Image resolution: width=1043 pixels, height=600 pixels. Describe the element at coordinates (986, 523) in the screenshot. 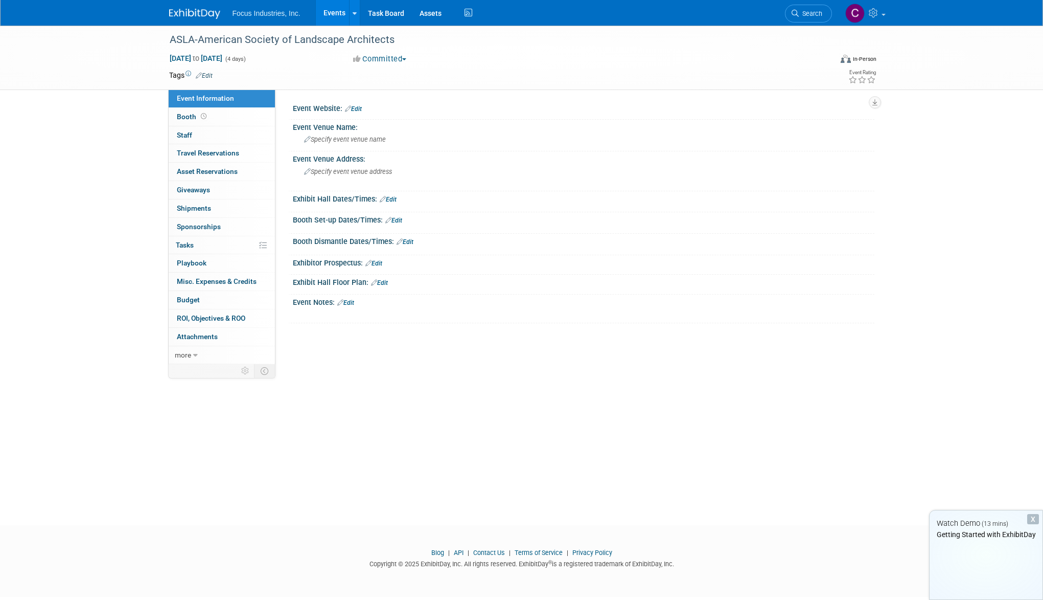

I see `div: Watch Demo` at that location.